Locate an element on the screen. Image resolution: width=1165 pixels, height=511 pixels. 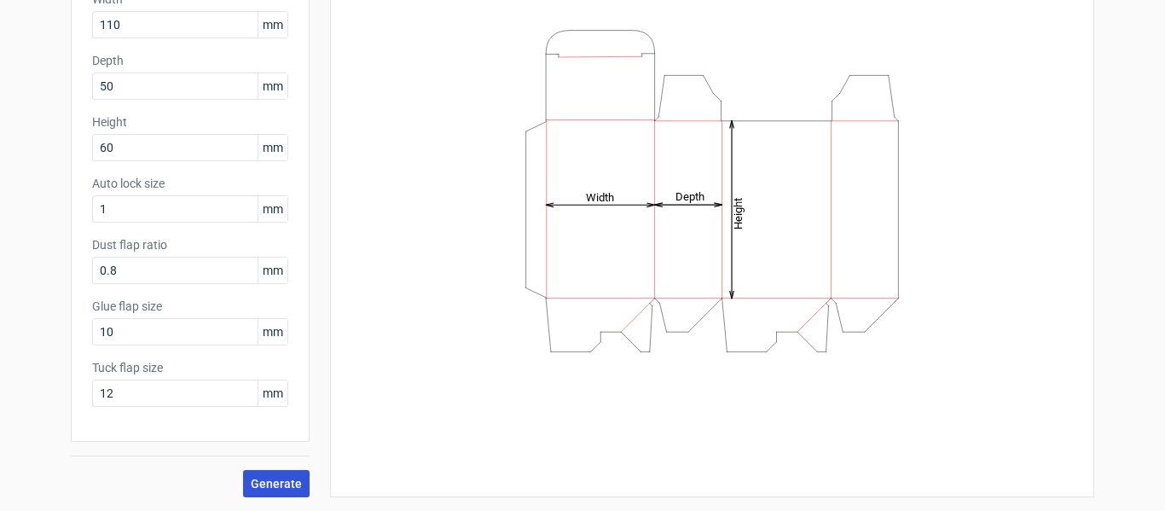
label: Depth is located at coordinates (190, 61).